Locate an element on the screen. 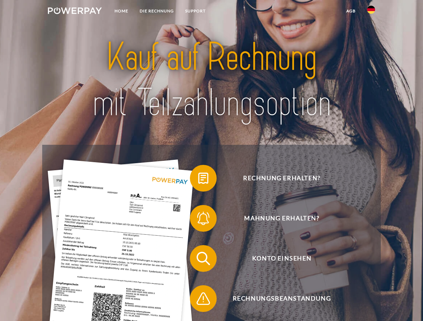  a: Mahnung erhalten? is located at coordinates (277, 219).